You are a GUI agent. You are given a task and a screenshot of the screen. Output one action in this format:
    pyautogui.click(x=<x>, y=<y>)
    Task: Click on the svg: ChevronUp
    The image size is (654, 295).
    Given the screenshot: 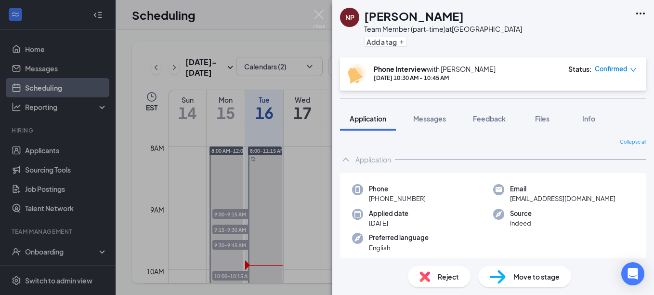 What is the action you would take?
    pyautogui.click(x=346, y=159)
    